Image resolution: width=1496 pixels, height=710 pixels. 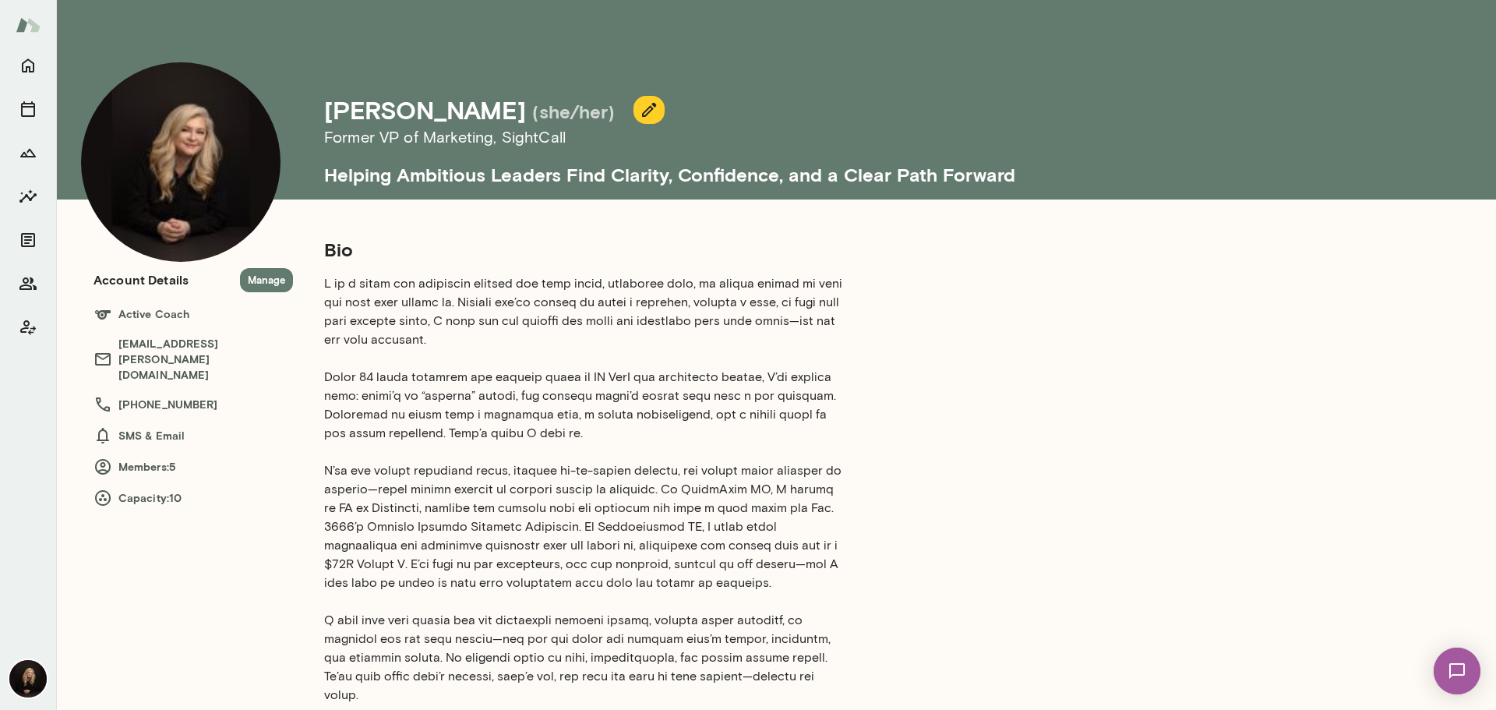 I want to click on h5: Helping Ambitious Leaders Find Clarity, Confidence, and a Clear Path Forward, so click(x=792, y=168).